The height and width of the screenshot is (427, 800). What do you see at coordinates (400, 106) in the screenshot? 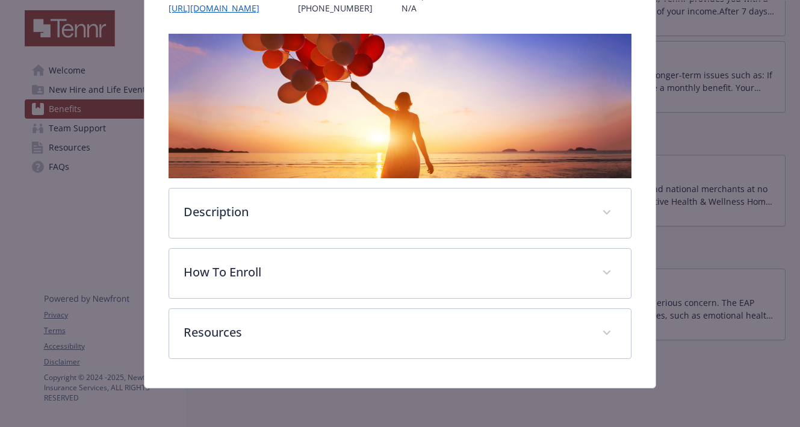
I see `img: banner` at bounding box center [400, 106].